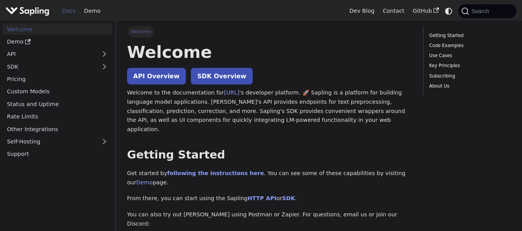  What do you see at coordinates (57, 142) in the screenshot?
I see `a: Self-Hosting` at bounding box center [57, 142].